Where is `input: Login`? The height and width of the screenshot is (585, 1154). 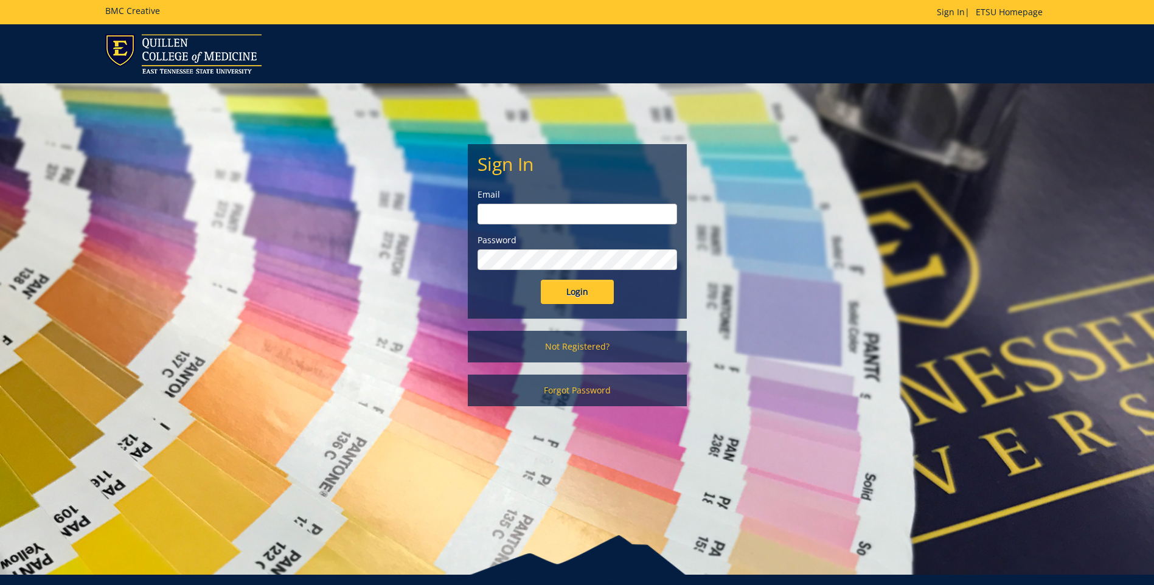
input: Login is located at coordinates (577, 292).